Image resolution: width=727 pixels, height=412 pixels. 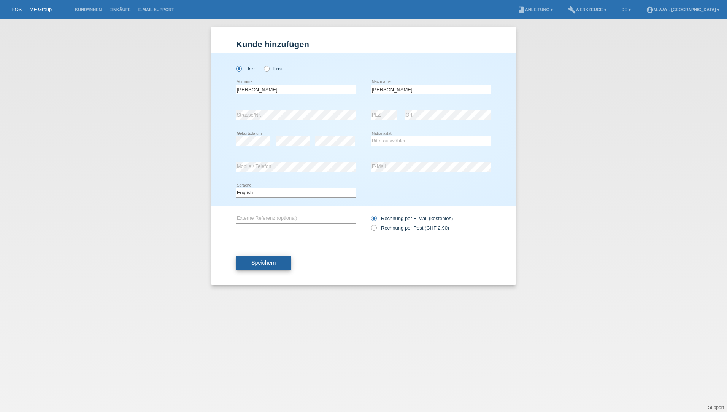 What do you see at coordinates (274, 68) in the screenshot?
I see `label: Frau` at bounding box center [274, 68].